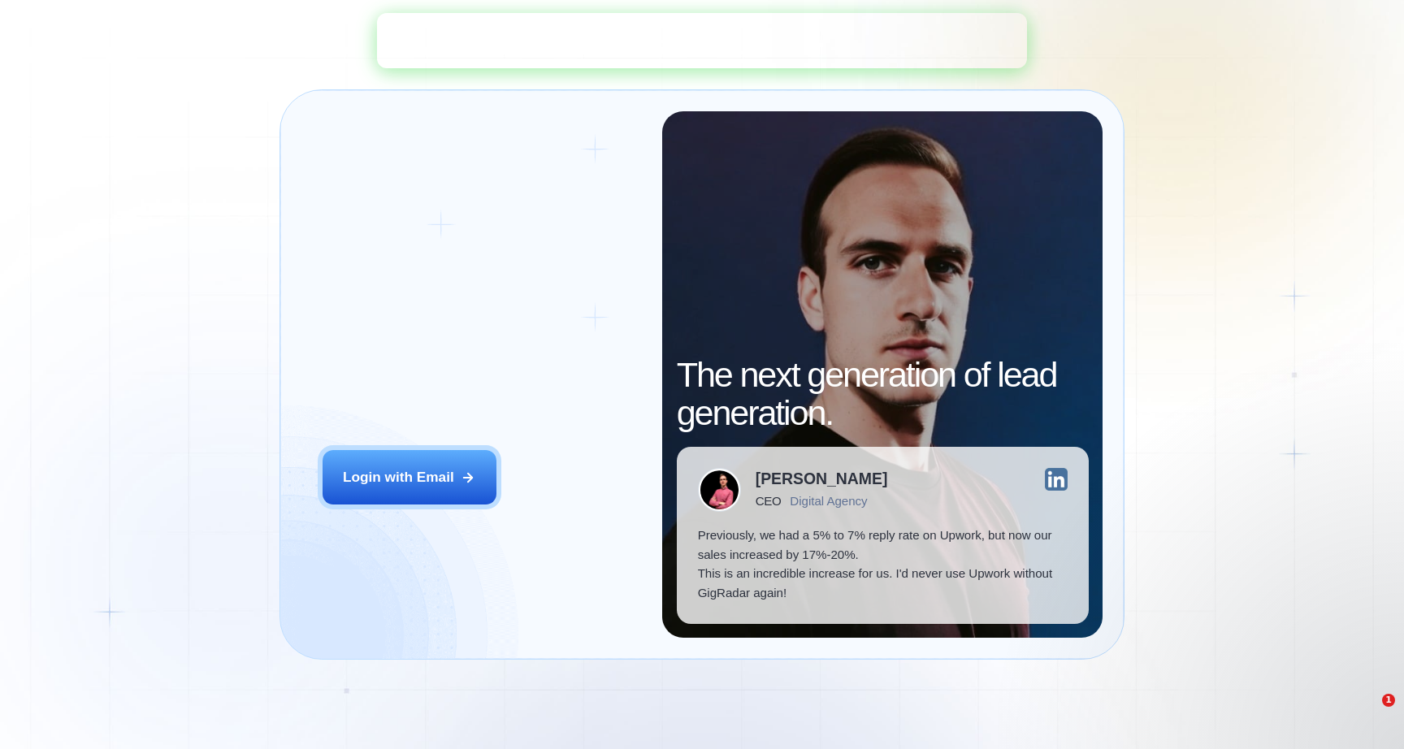  What do you see at coordinates (398, 478) in the screenshot?
I see `div: Login with Email` at bounding box center [398, 478].